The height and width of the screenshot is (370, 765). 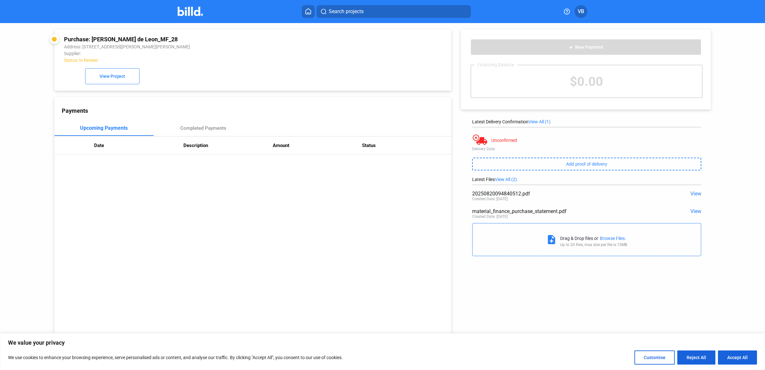 I want to click on button: Reject All, so click(x=696, y=357).